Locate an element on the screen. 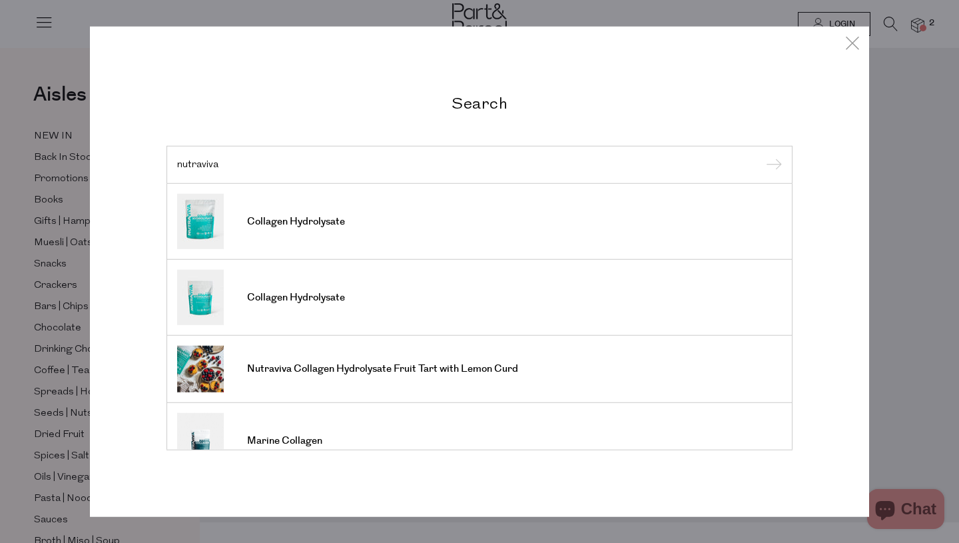 The height and width of the screenshot is (543, 959). span: Marine Collagen is located at coordinates (284, 441).